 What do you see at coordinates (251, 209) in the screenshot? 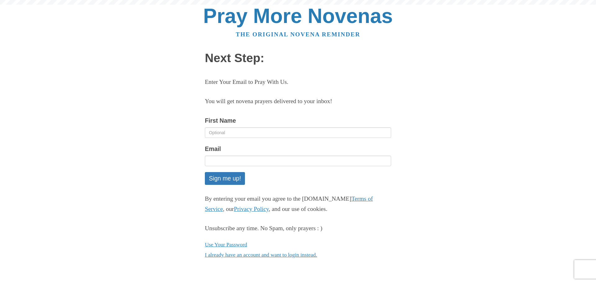
I see `a: Privacy Policy` at bounding box center [251, 209].